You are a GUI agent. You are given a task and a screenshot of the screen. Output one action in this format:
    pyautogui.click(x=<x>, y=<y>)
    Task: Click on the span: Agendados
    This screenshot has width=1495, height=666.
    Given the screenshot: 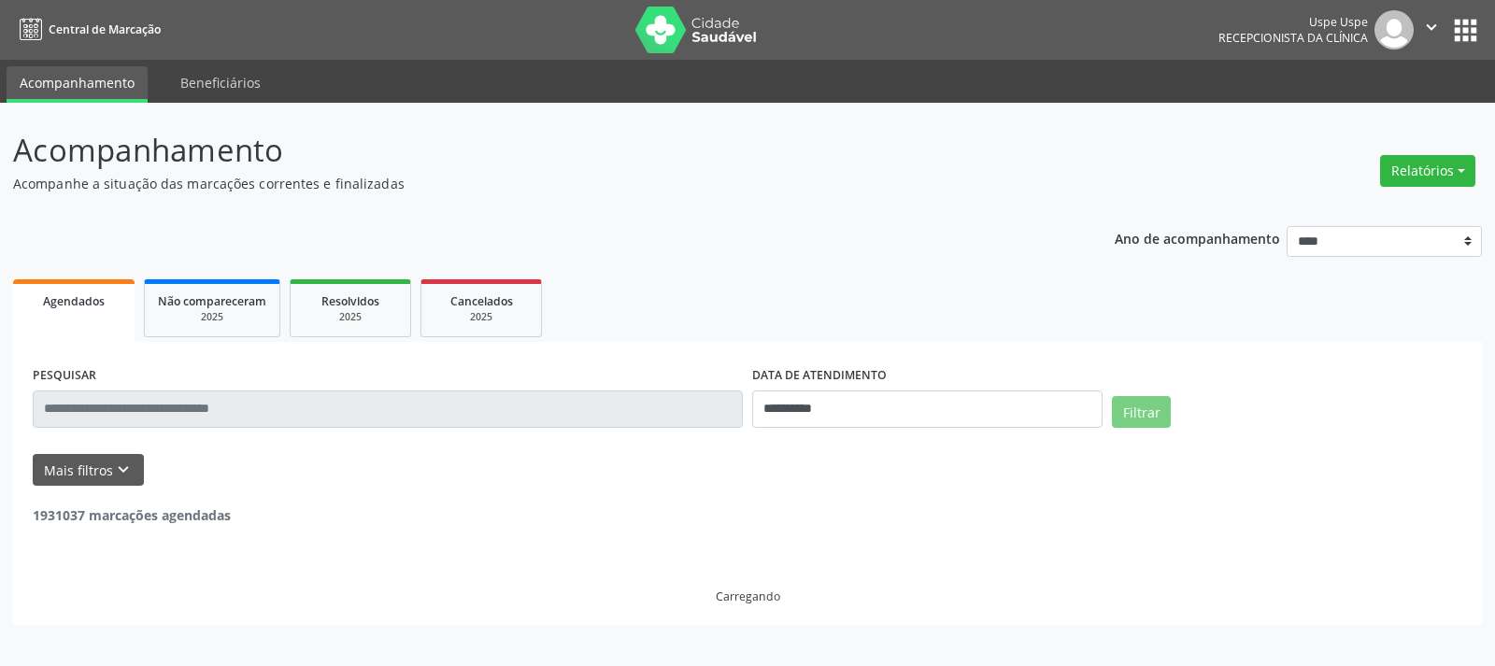 What is the action you would take?
    pyautogui.click(x=74, y=301)
    